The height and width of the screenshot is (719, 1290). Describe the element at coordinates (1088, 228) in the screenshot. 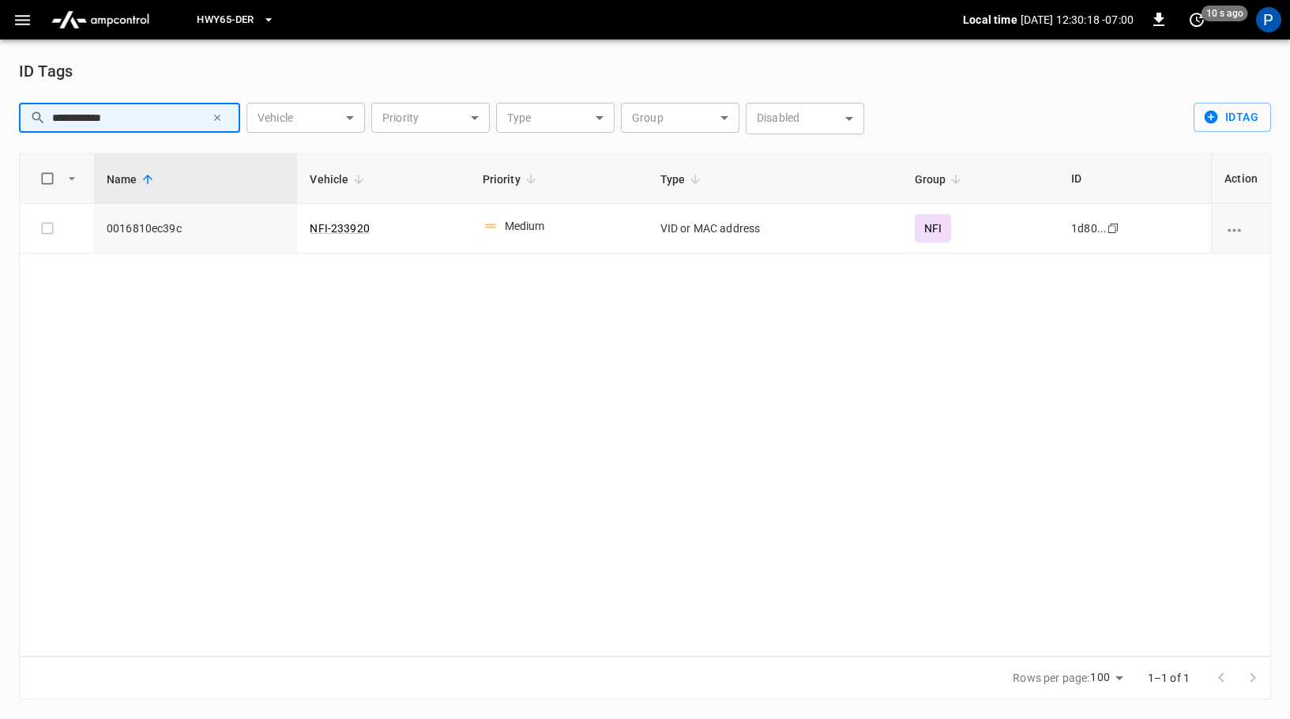

I see `div: 1d80...` at that location.